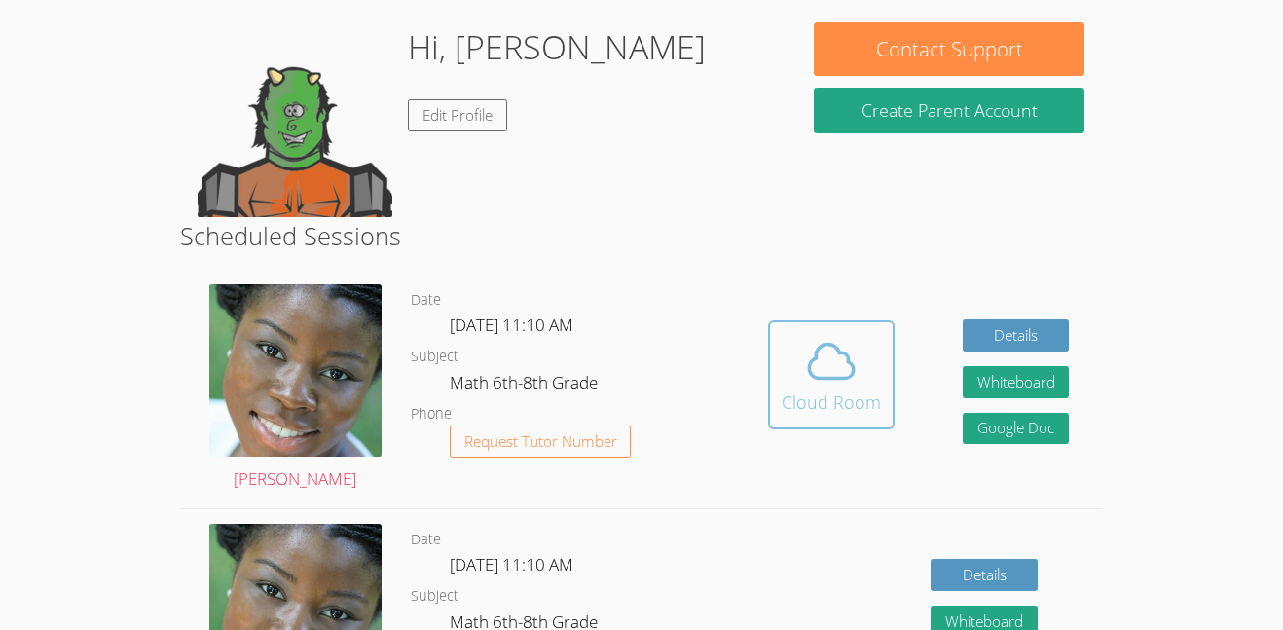 This screenshot has height=630, width=1283. I want to click on span: Request Tutor Number, so click(540, 441).